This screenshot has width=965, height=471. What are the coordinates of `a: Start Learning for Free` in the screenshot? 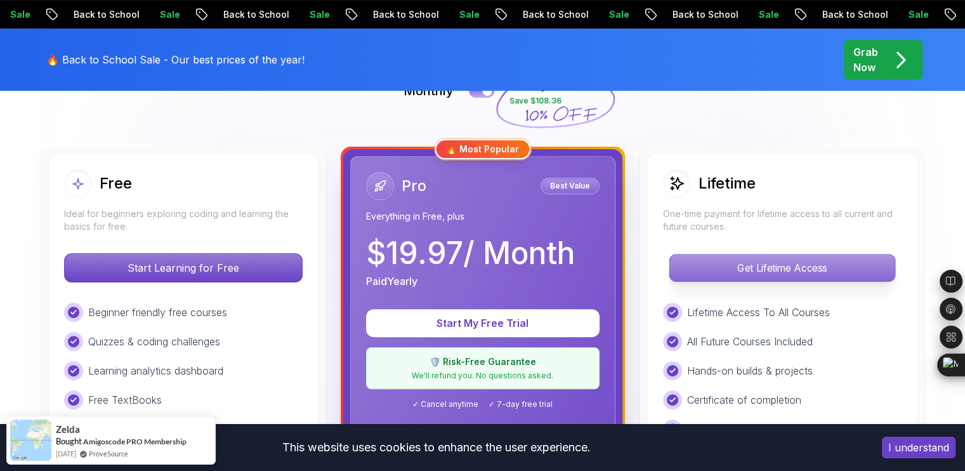 It's located at (183, 268).